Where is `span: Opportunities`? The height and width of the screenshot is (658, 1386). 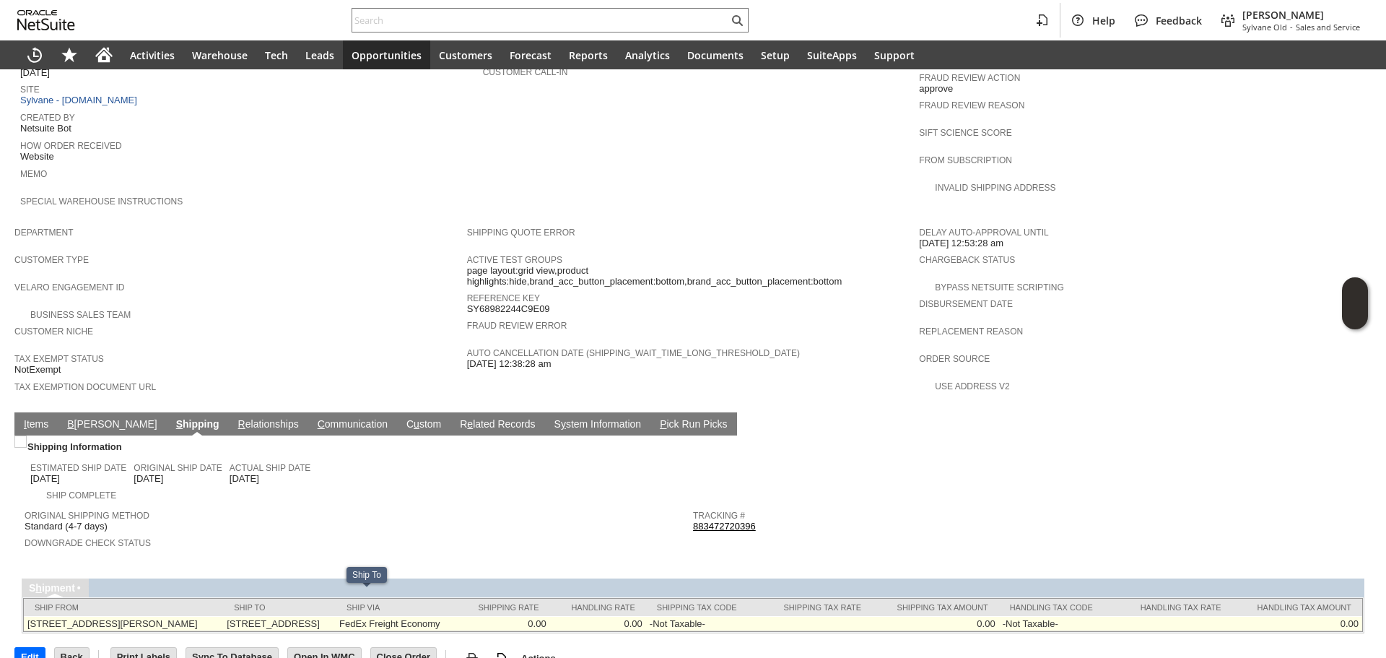
span: Opportunities is located at coordinates (386, 55).